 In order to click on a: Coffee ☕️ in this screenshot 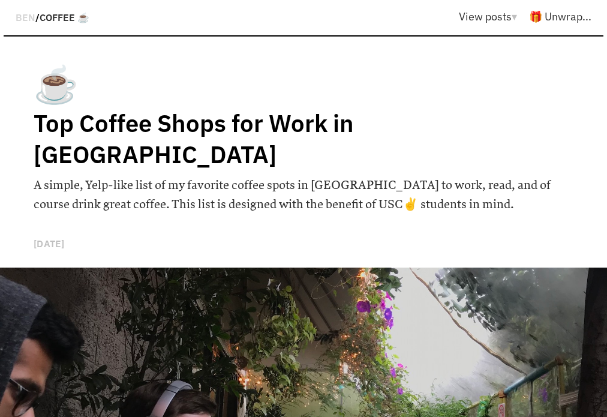, I will do `click(64, 17)`.